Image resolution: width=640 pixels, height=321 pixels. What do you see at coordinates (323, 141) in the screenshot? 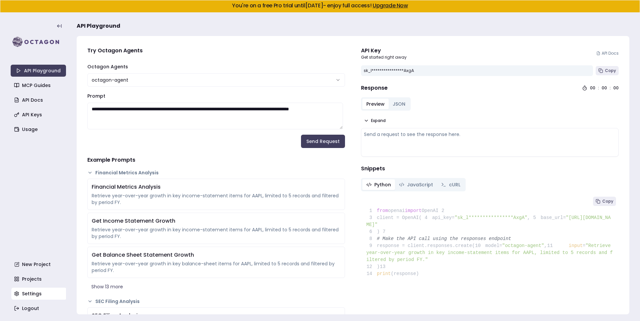
I see `button: Send Request` at bounding box center [323, 141].